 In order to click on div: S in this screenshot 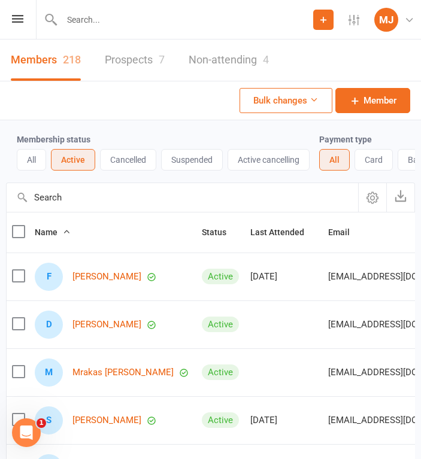, I will do `click(48, 420)`.